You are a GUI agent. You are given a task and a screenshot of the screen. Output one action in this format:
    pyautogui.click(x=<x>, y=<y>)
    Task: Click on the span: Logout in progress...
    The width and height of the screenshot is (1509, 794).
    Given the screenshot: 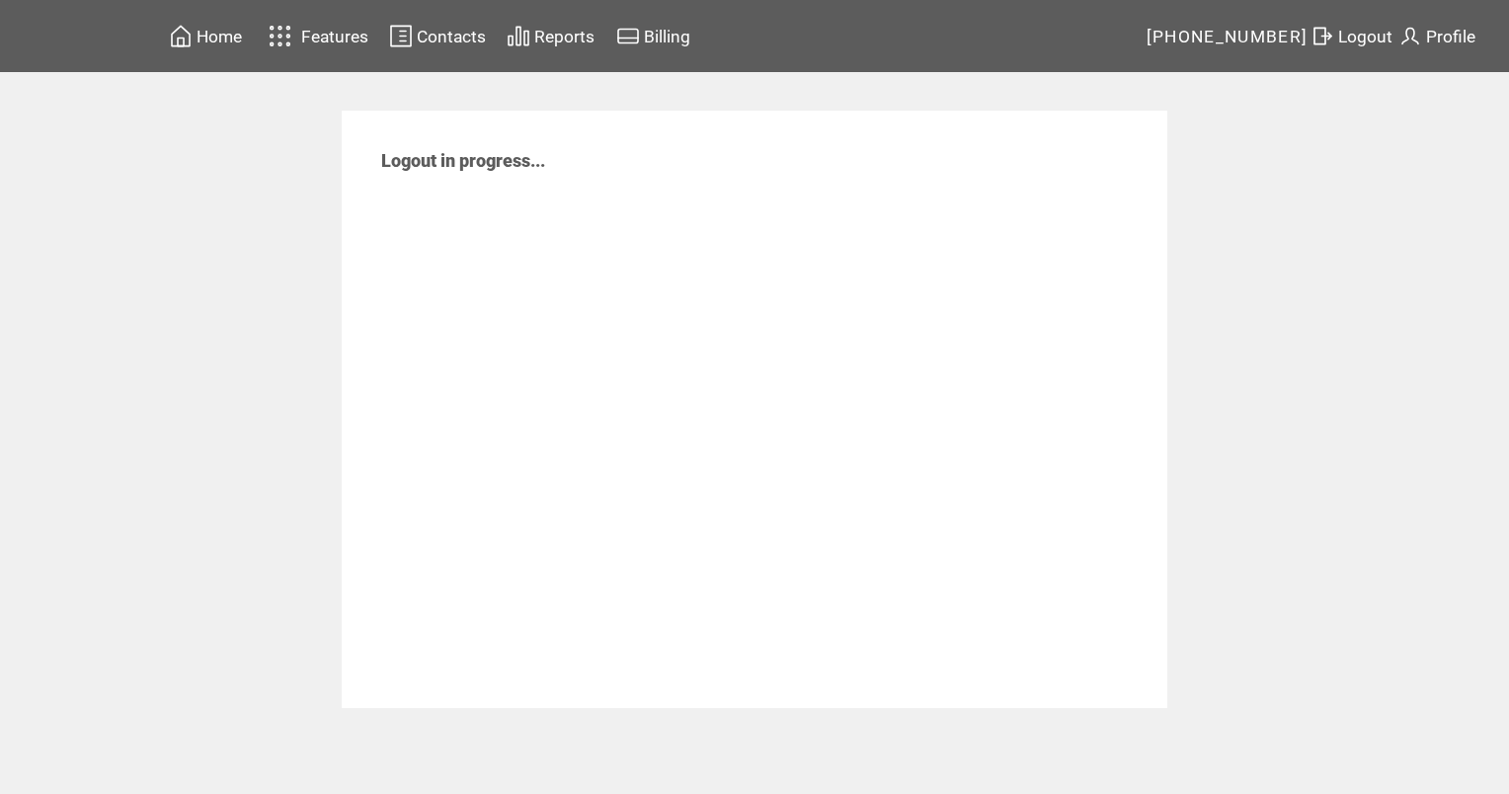 What is the action you would take?
    pyautogui.click(x=463, y=160)
    